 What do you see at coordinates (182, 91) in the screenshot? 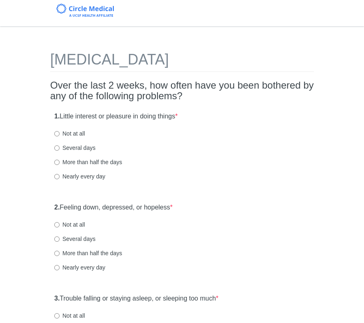
I see `h2: Over the last 2 weeks, how often have you been bothered by any of the following problems?` at bounding box center [182, 91].